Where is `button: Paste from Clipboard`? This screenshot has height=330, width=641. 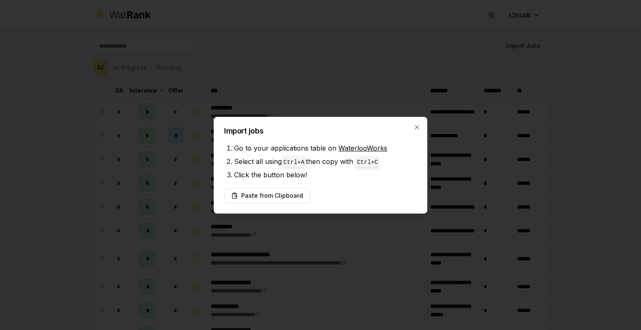 button: Paste from Clipboard is located at coordinates (267, 196).